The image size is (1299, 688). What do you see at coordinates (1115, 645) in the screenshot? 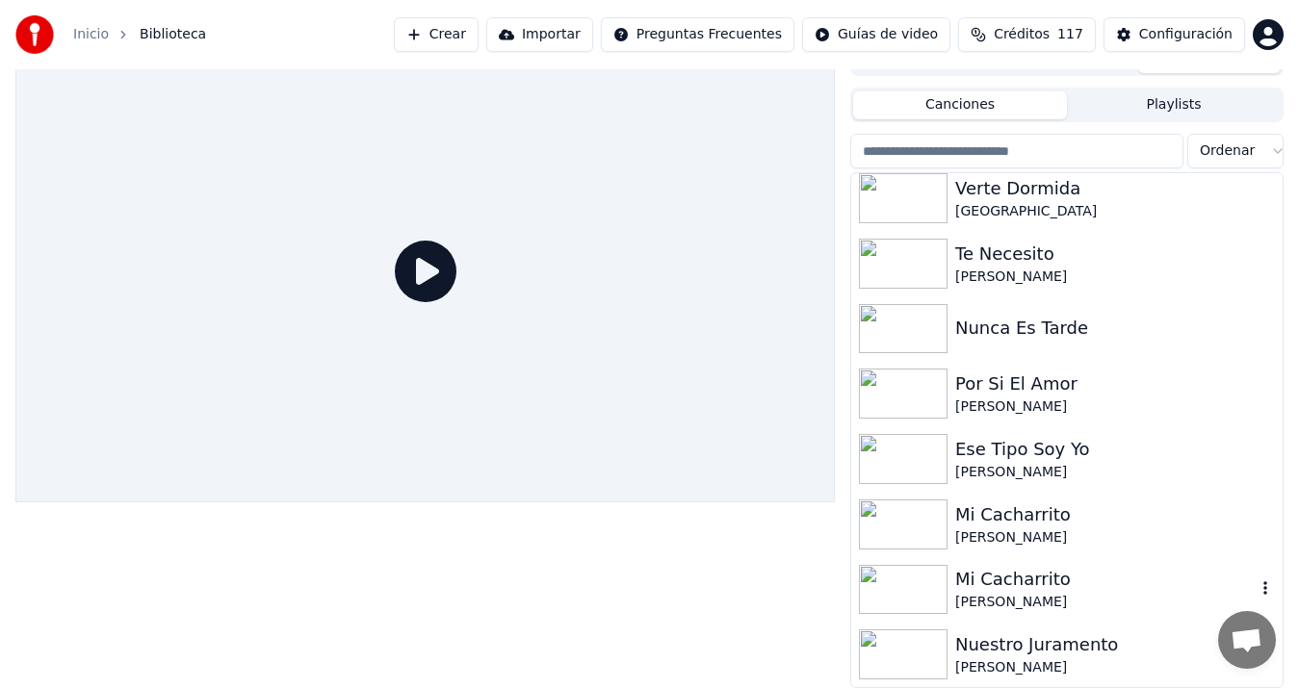
I see `div: Nuestro Juramento` at bounding box center [1115, 645].